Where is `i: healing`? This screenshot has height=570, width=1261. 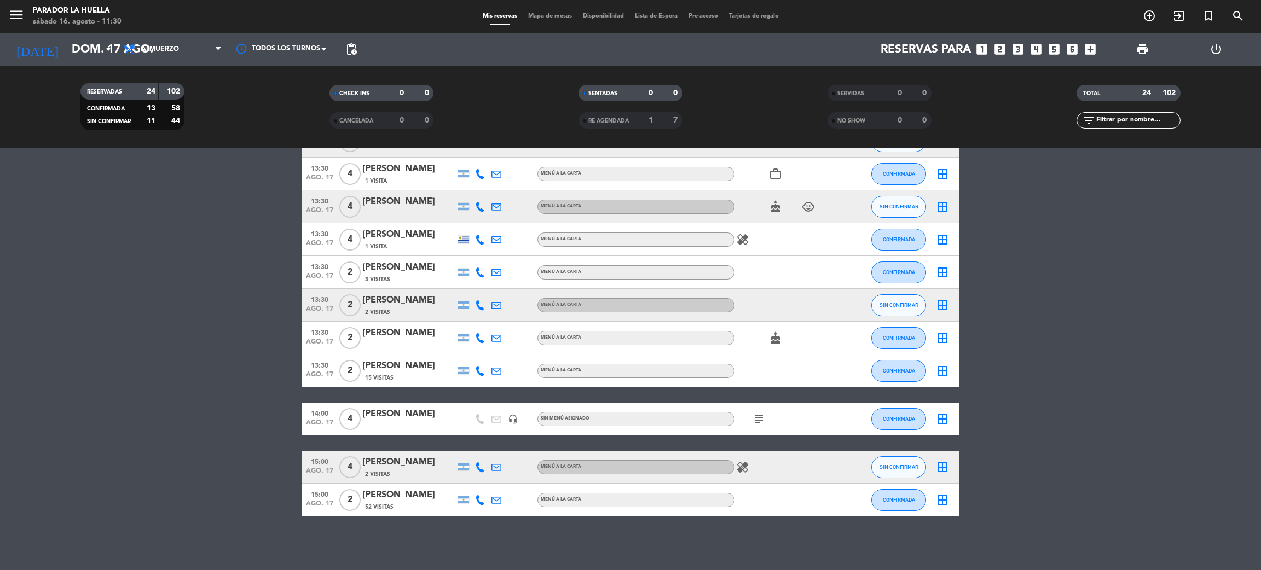
i: healing is located at coordinates (742, 467).